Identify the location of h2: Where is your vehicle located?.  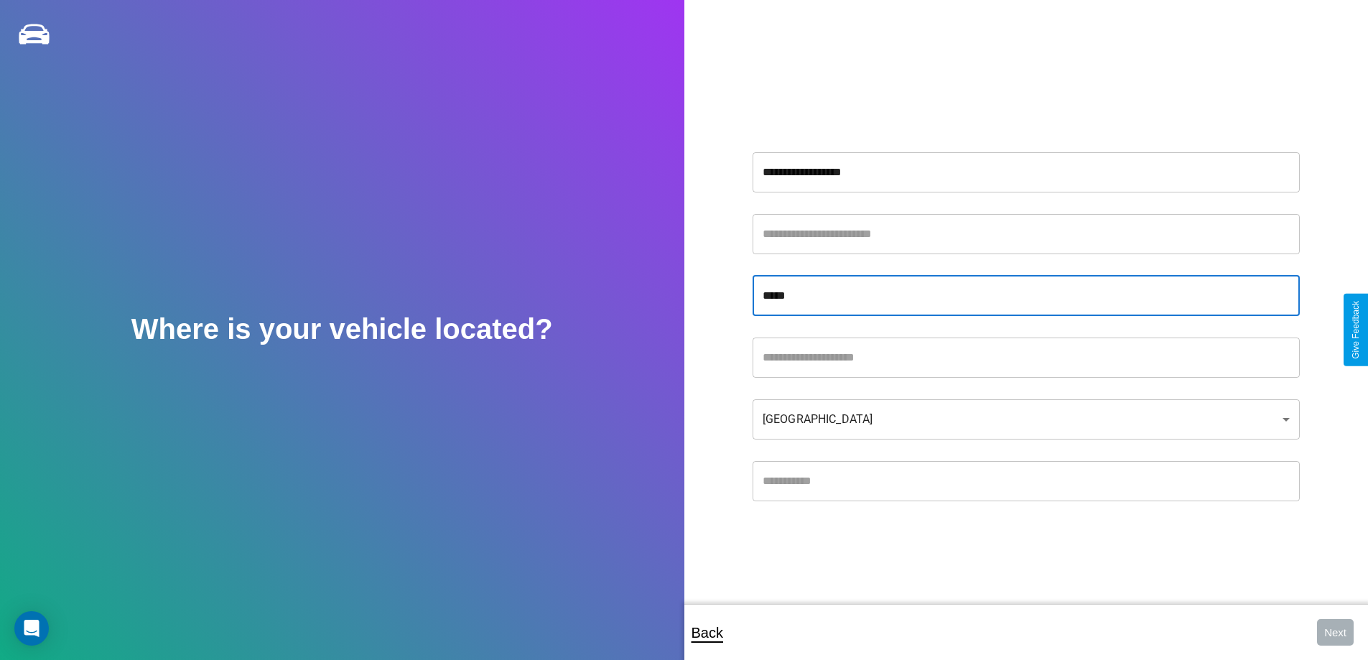
(342, 329).